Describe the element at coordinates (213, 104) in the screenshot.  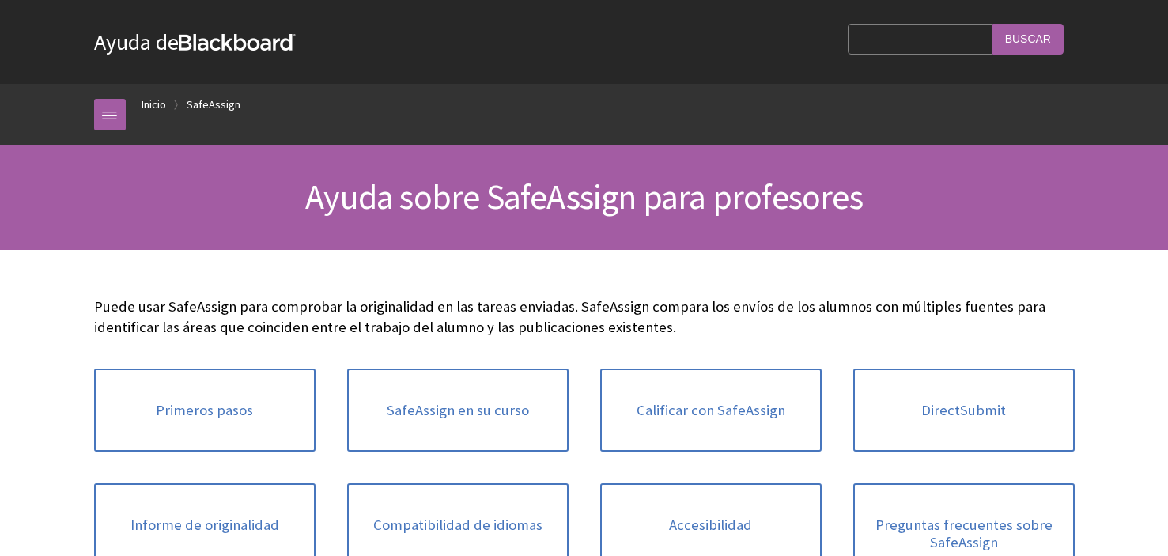
I see `a: SafeAssign` at that location.